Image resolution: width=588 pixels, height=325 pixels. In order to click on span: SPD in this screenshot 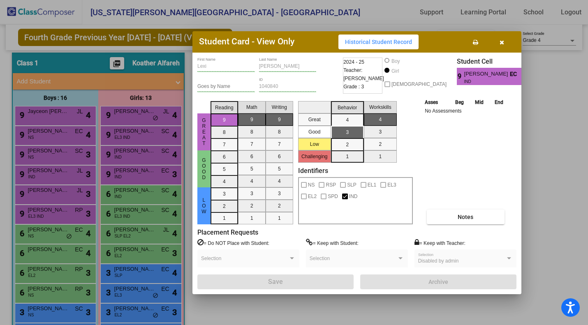, I will do `click(333, 197)`.